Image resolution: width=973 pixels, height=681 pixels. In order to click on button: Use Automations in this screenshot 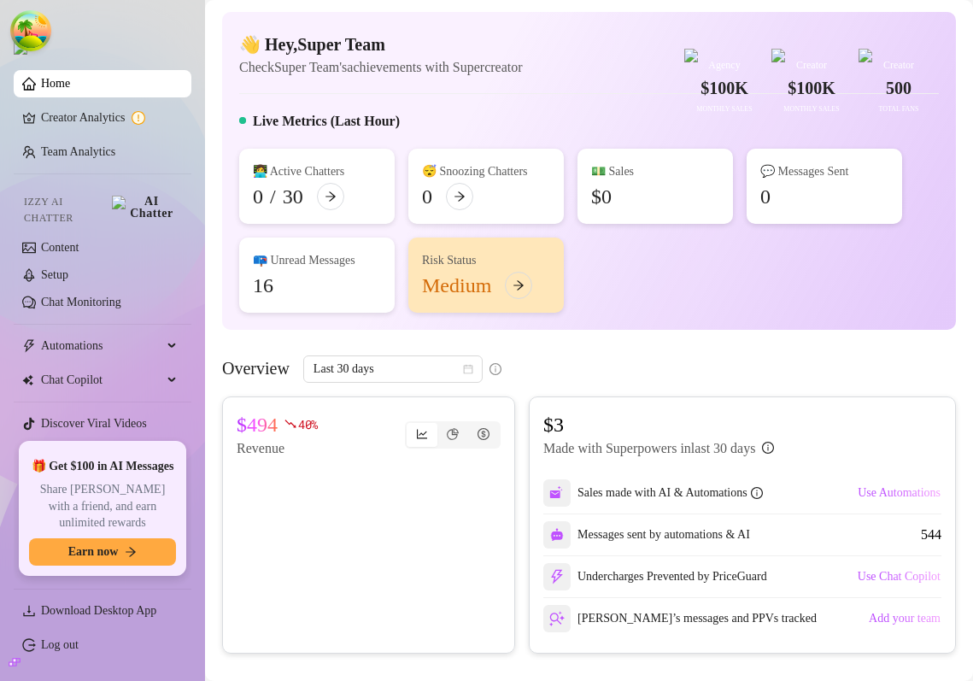, I will do `click(899, 493)`.